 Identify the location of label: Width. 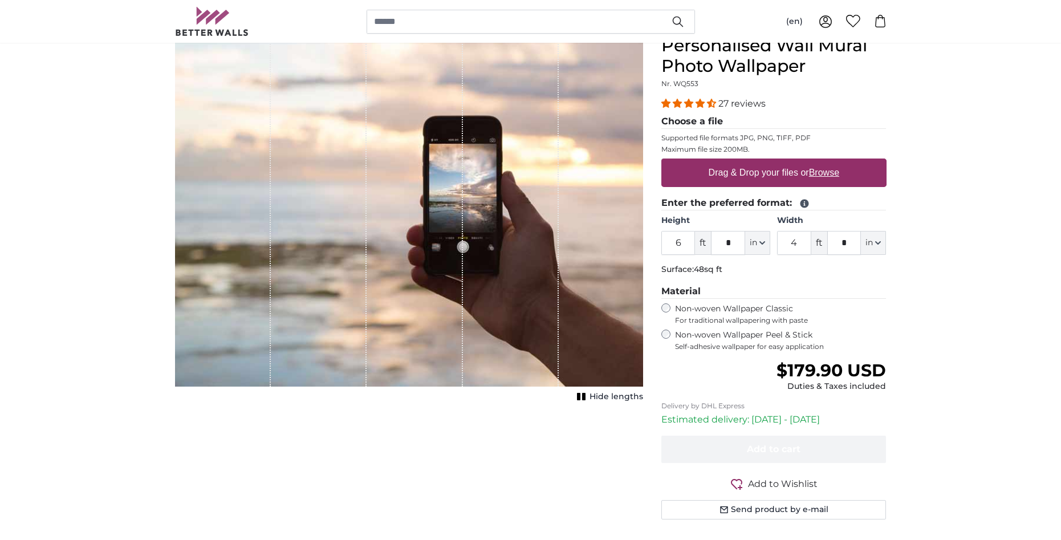
(831, 221).